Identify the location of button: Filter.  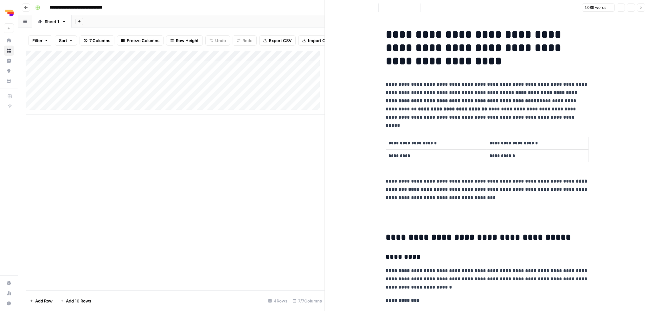
(40, 41).